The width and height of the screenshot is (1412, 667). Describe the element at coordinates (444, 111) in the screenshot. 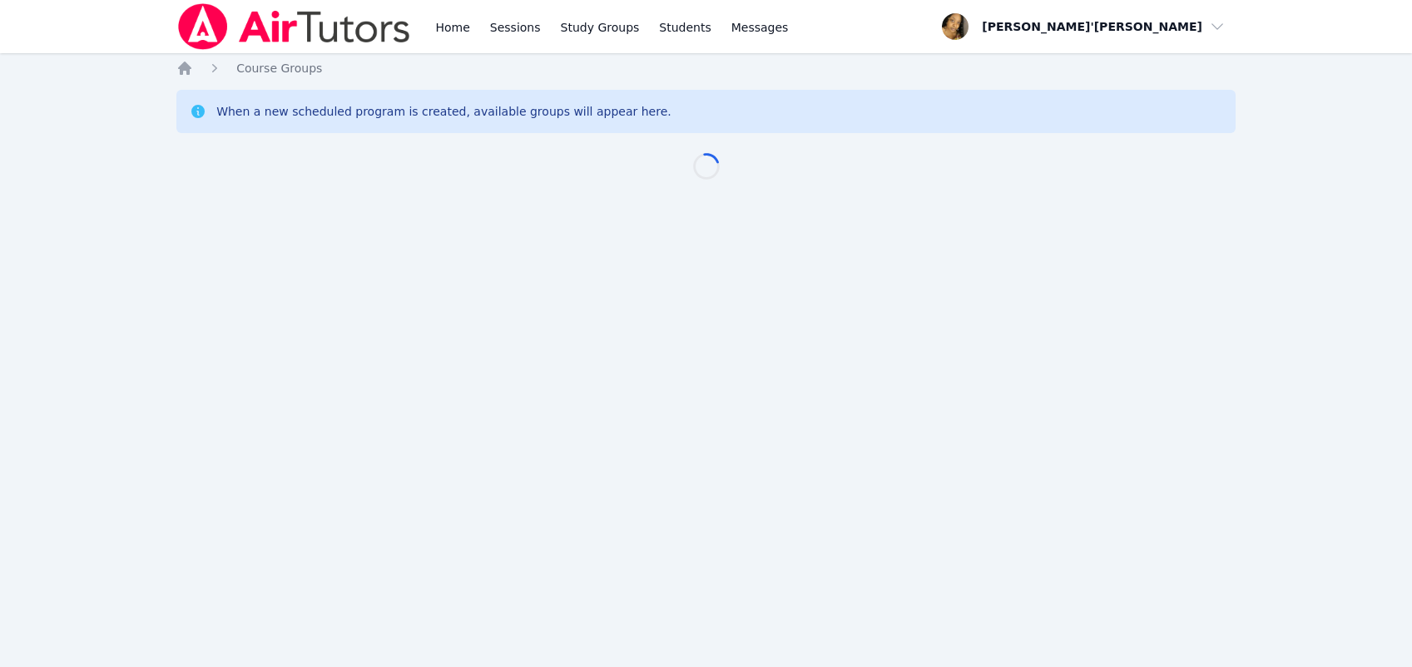

I see `div: When a new scheduled program is created, available groups will appear here.` at that location.